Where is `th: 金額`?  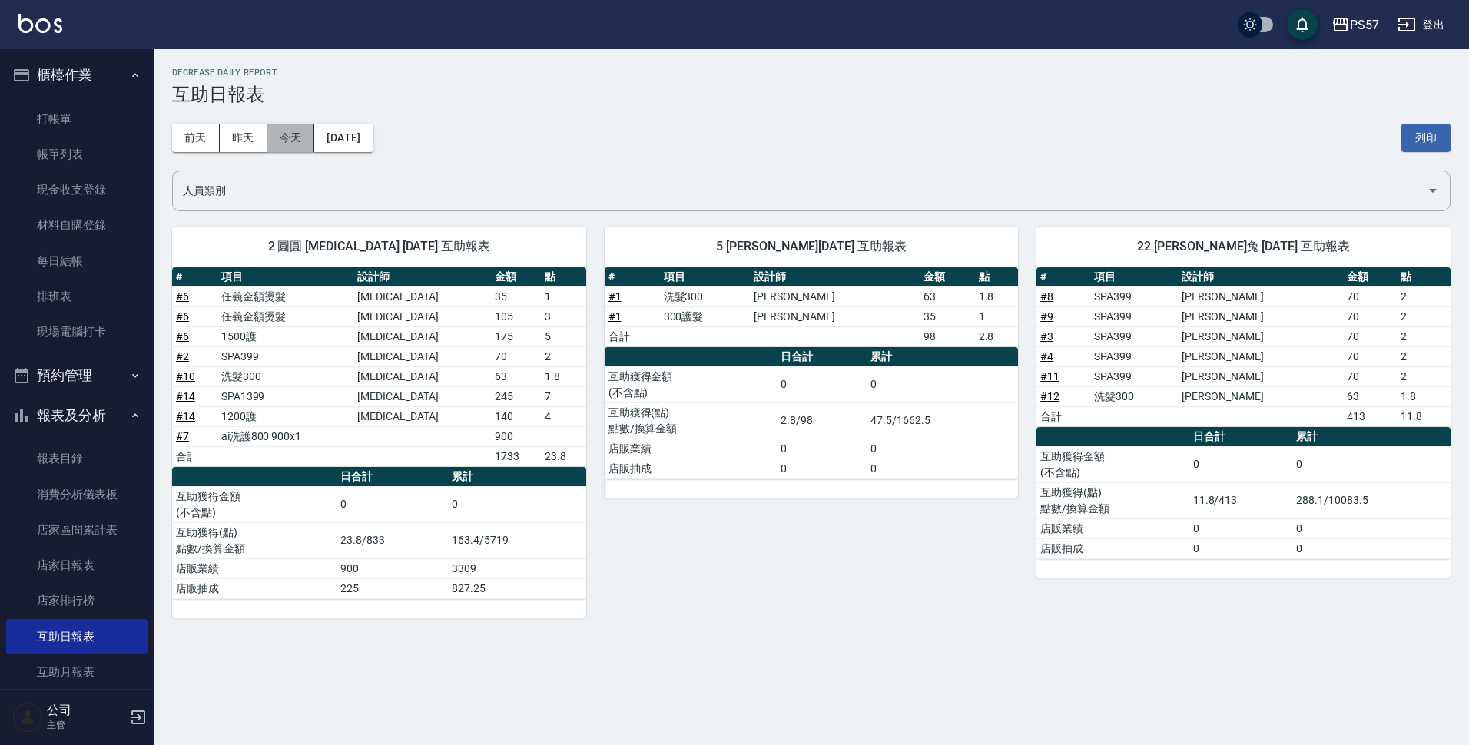
th: 金額 is located at coordinates (947, 277).